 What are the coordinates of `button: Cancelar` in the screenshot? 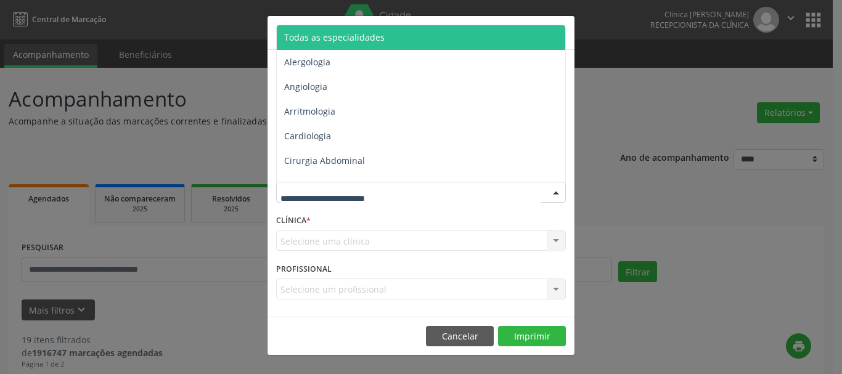 It's located at (460, 336).